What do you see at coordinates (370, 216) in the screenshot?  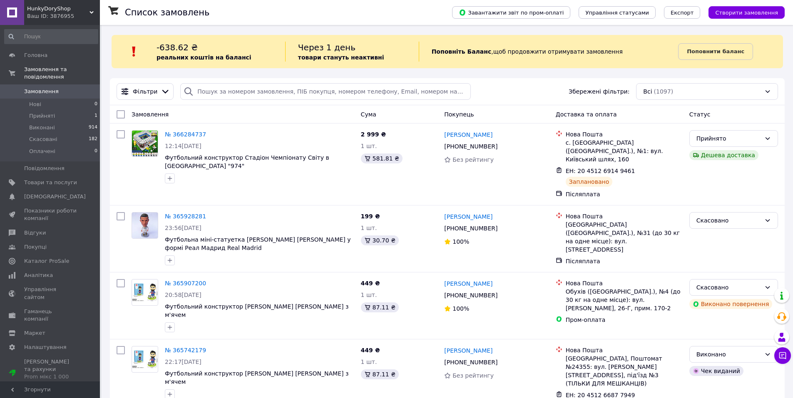 I see `span: 199 ₴` at bounding box center [370, 216].